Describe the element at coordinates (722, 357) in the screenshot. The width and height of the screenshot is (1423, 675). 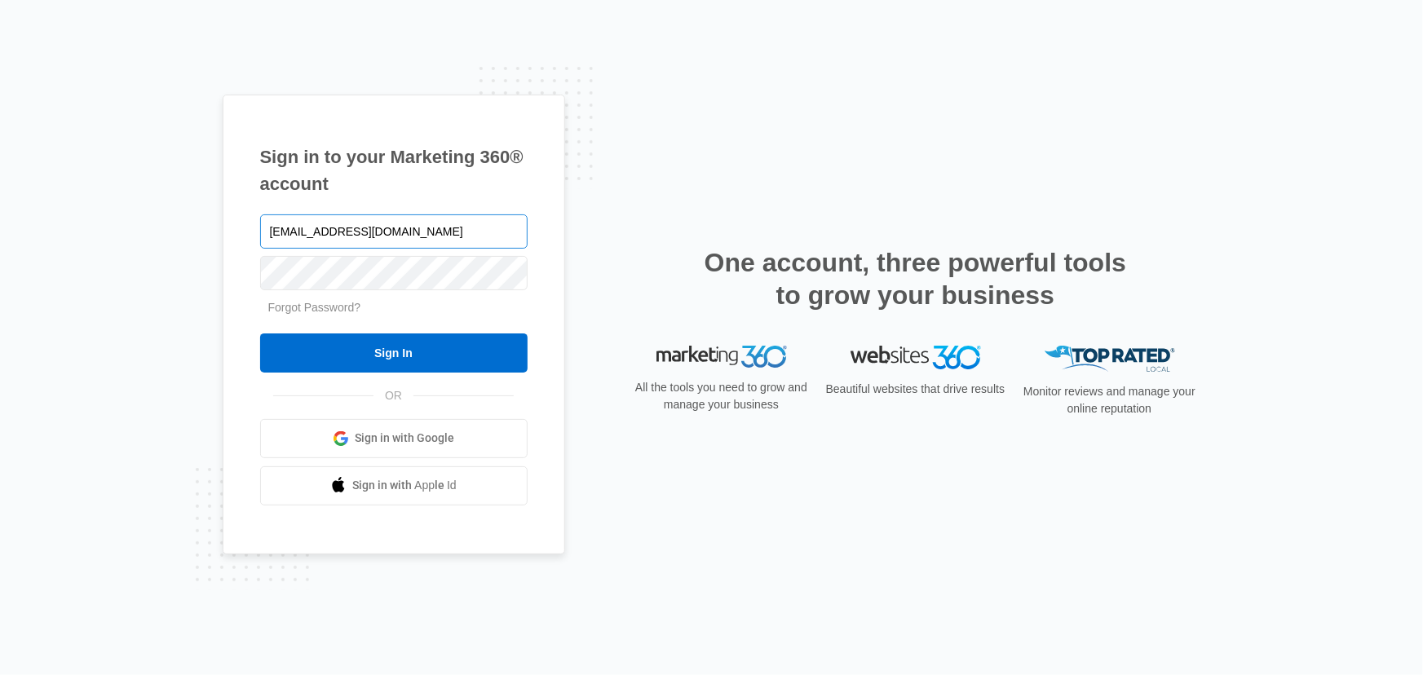
I see `img: Marketing 360` at that location.